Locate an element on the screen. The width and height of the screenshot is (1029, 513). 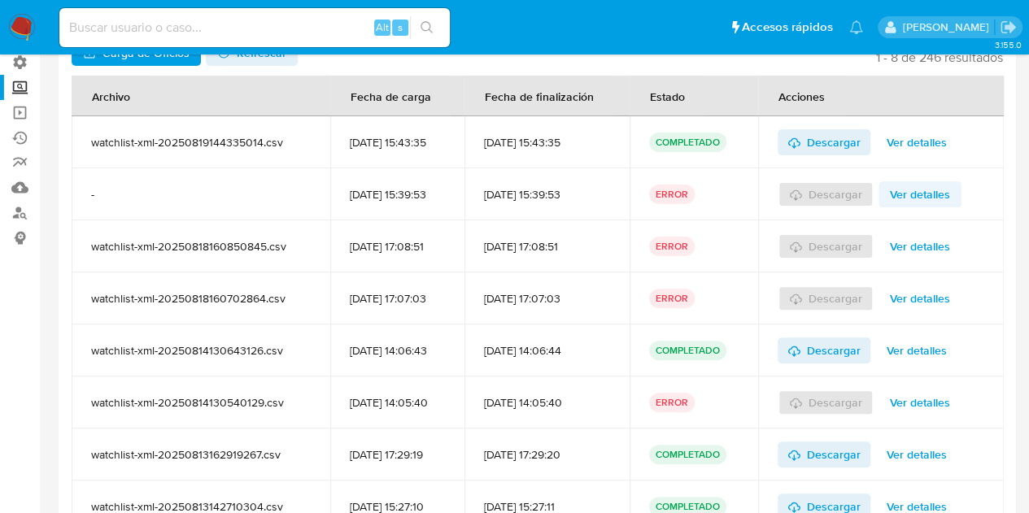
button: search-icon is located at coordinates (426, 28).